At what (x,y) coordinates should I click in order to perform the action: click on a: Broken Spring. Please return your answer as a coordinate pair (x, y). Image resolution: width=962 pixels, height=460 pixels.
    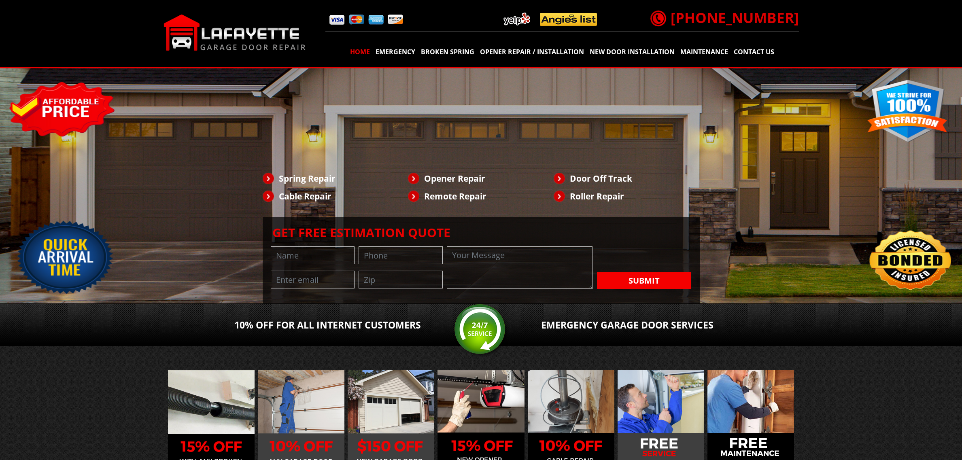
    Looking at the image, I should click on (448, 52).